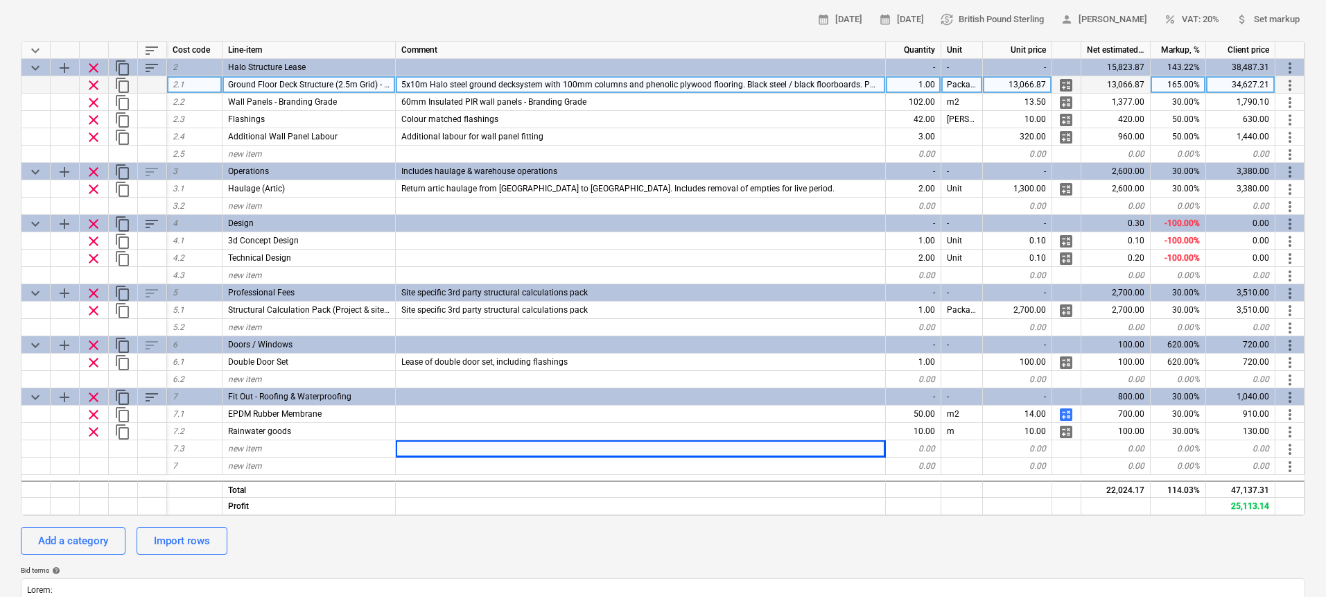 The image size is (1326, 597). Describe the element at coordinates (618, 189) in the screenshot. I see `span: Return artic haulage from Shrewsbury to Covent Garden. Includes removal of empties for live period.` at that location.